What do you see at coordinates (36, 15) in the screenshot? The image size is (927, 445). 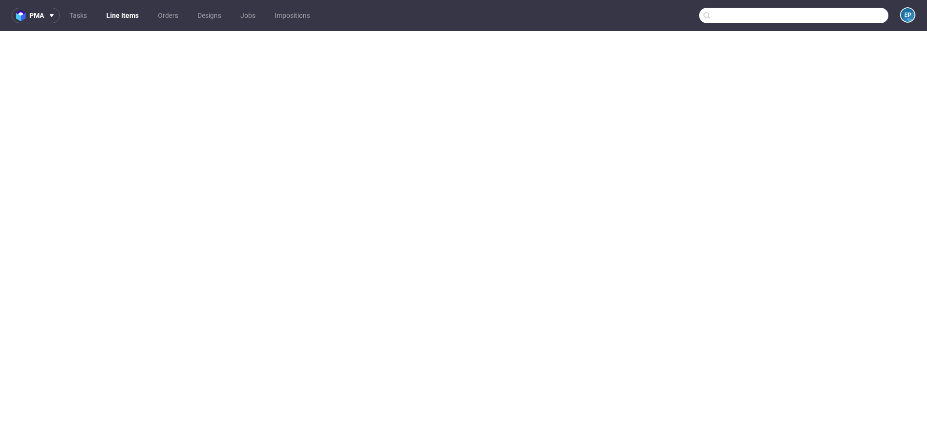 I see `button: pma` at bounding box center [36, 15].